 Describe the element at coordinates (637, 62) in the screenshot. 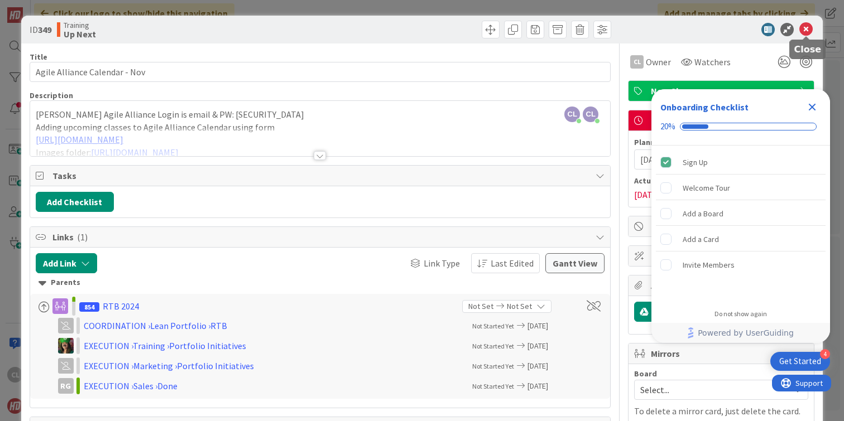

I see `div: CL` at that location.